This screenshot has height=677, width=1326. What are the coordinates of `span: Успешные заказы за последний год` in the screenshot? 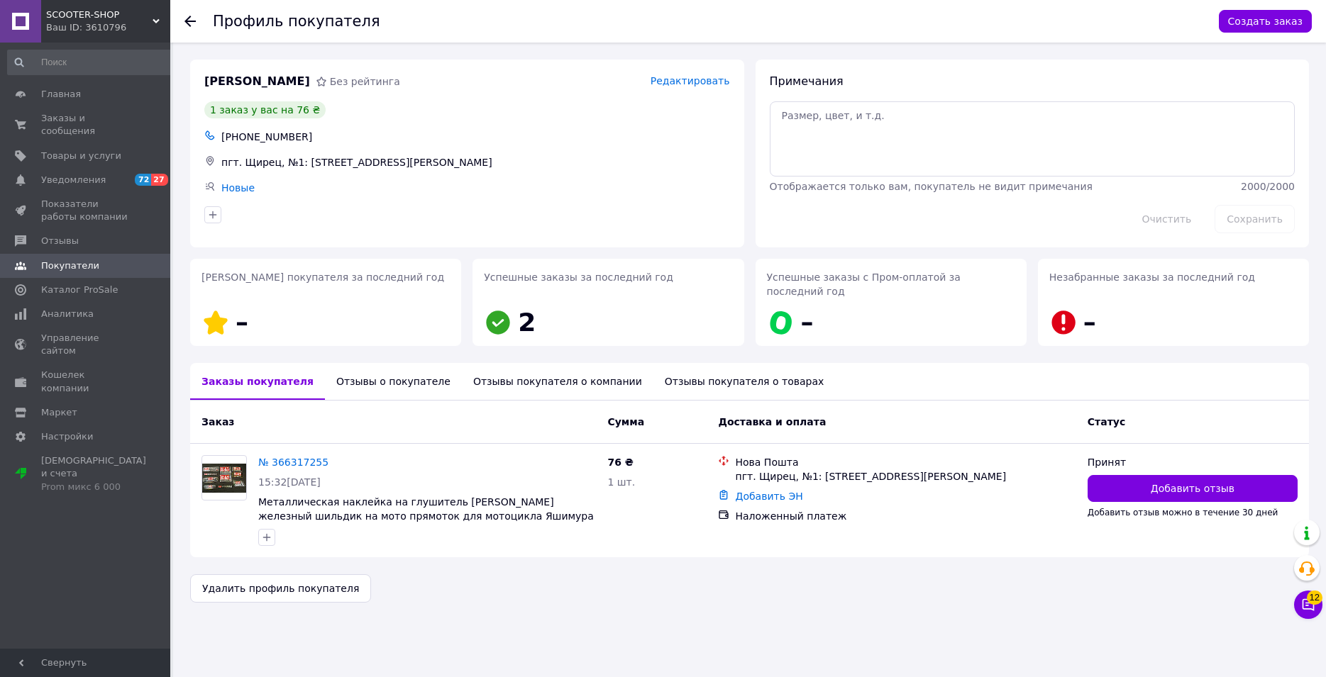 It's located at (578, 277).